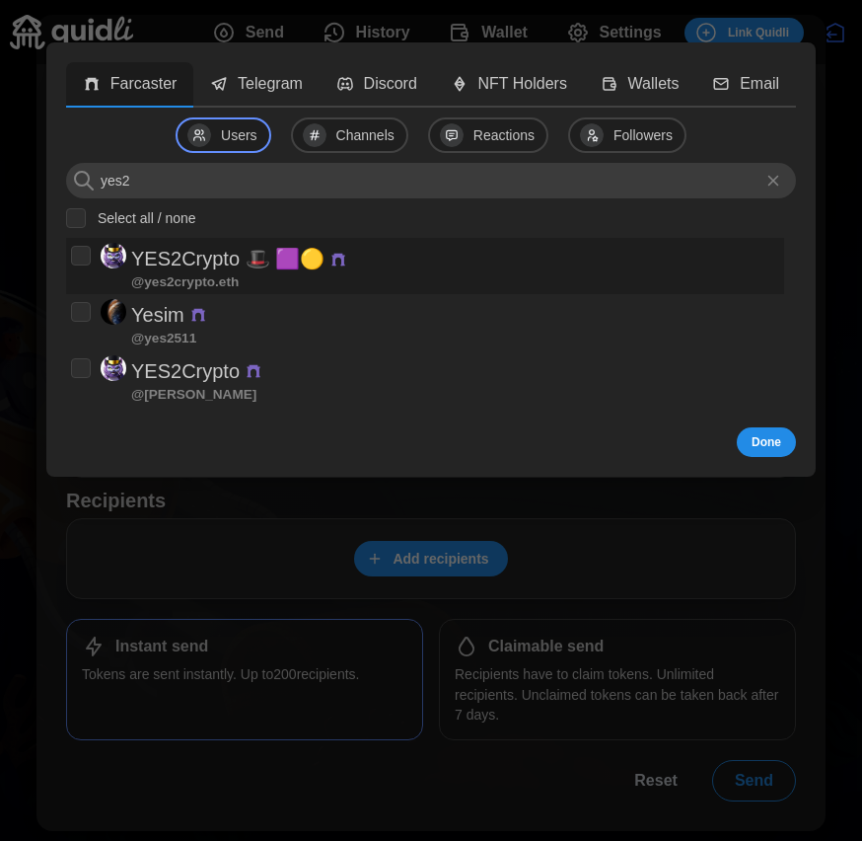  What do you see at coordinates (654, 84) in the screenshot?
I see `p: Wallets` at bounding box center [654, 84].